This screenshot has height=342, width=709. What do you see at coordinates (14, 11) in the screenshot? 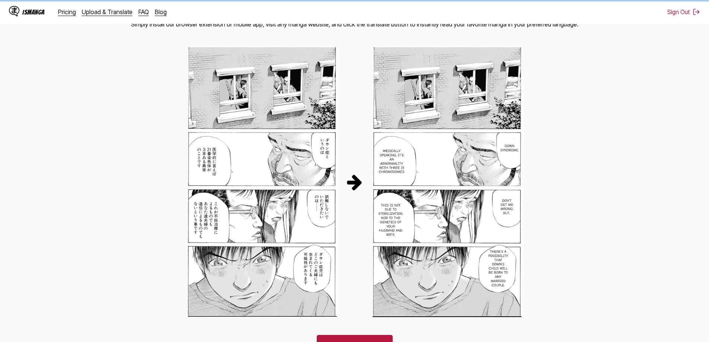
I see `img: IsManga Logo` at bounding box center [14, 11].